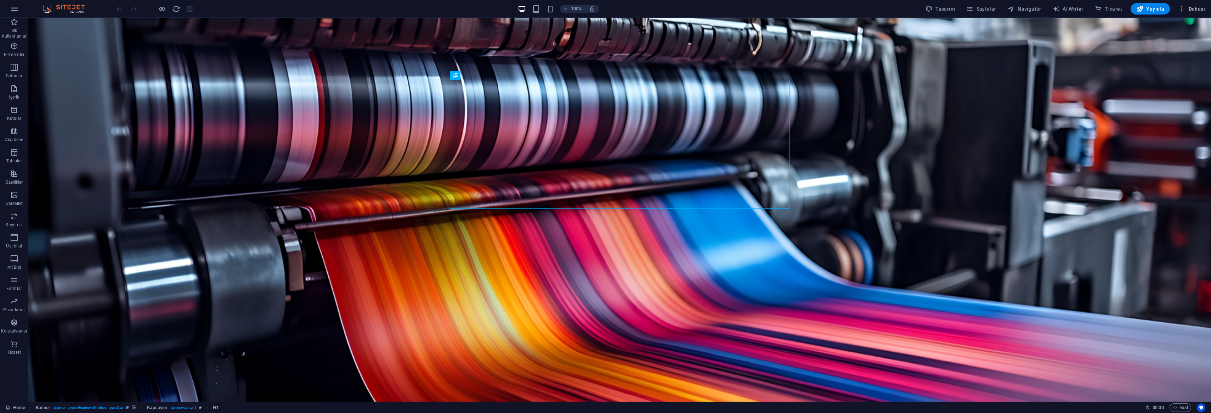 The height and width of the screenshot is (413, 1211). What do you see at coordinates (1192, 9) in the screenshot?
I see `button: Dahası` at bounding box center [1192, 9].